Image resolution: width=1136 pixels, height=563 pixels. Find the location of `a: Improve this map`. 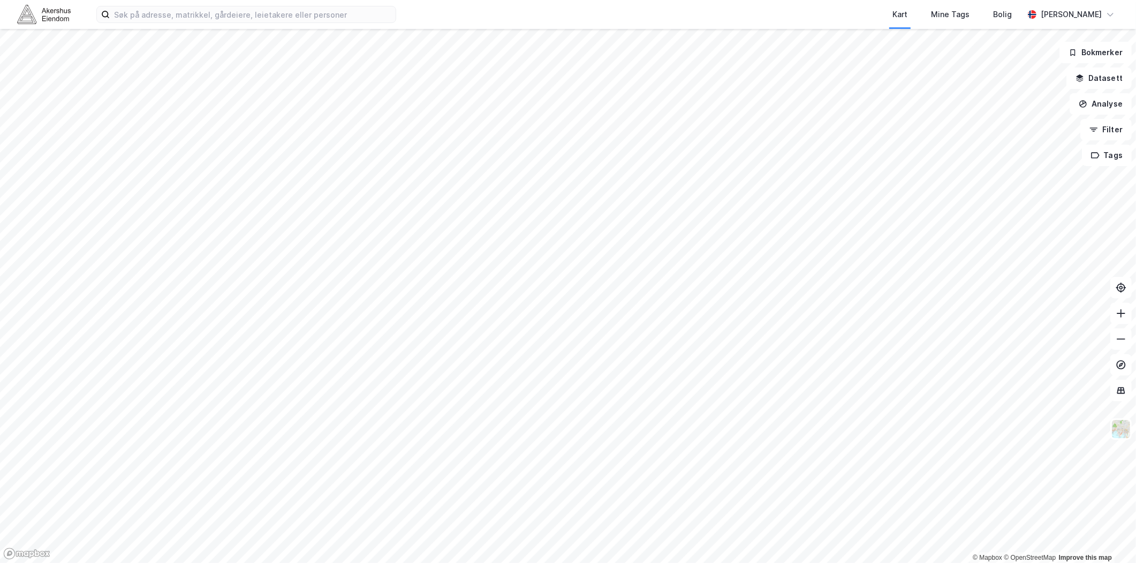

a: Improve this map is located at coordinates (1086, 557).